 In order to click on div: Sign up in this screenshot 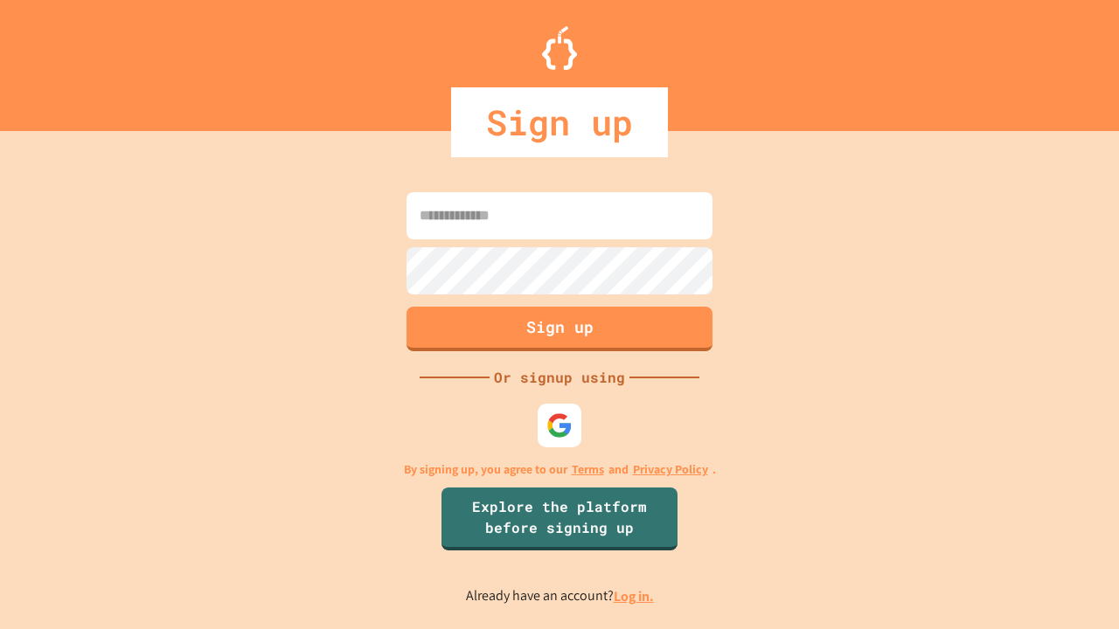, I will do `click(559, 122)`.